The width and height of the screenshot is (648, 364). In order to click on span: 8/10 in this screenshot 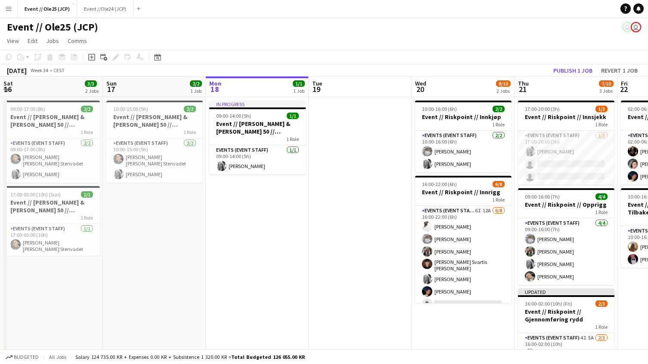, I will do `click(503, 83)`.